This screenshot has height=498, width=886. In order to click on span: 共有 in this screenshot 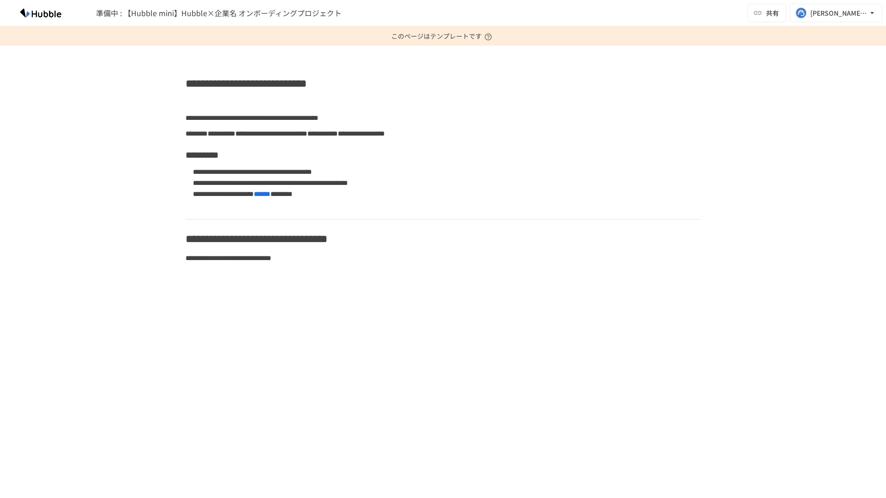, I will do `click(772, 13)`.